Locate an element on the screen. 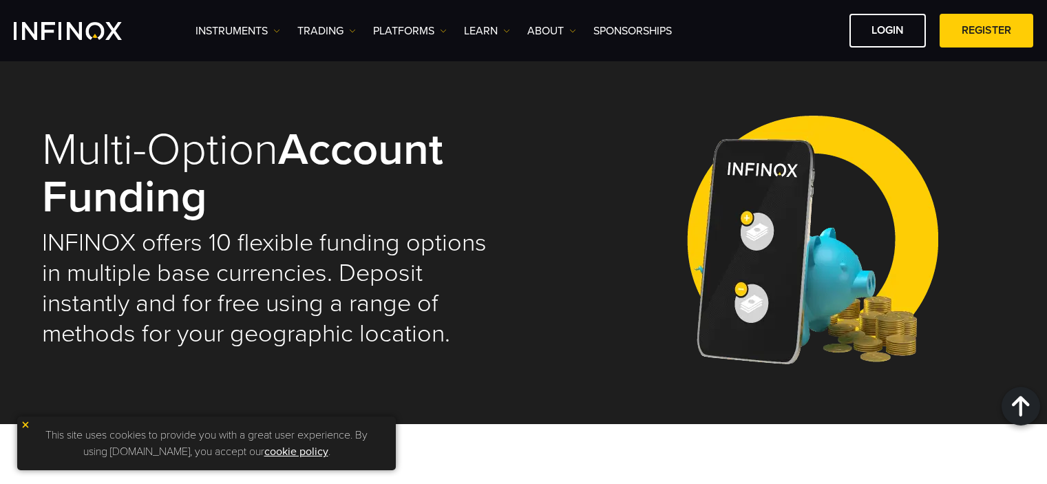 The image size is (1047, 484). a: Learn is located at coordinates (487, 31).